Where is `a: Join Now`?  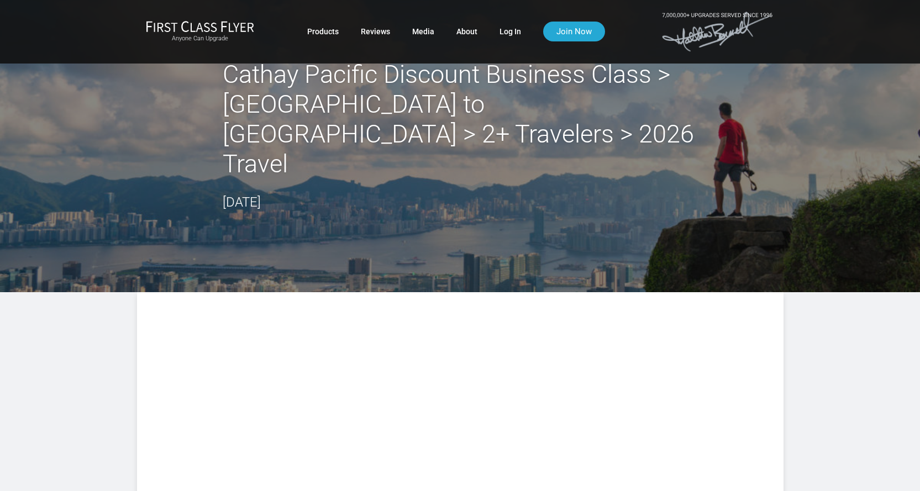
a: Join Now is located at coordinates (574, 32).